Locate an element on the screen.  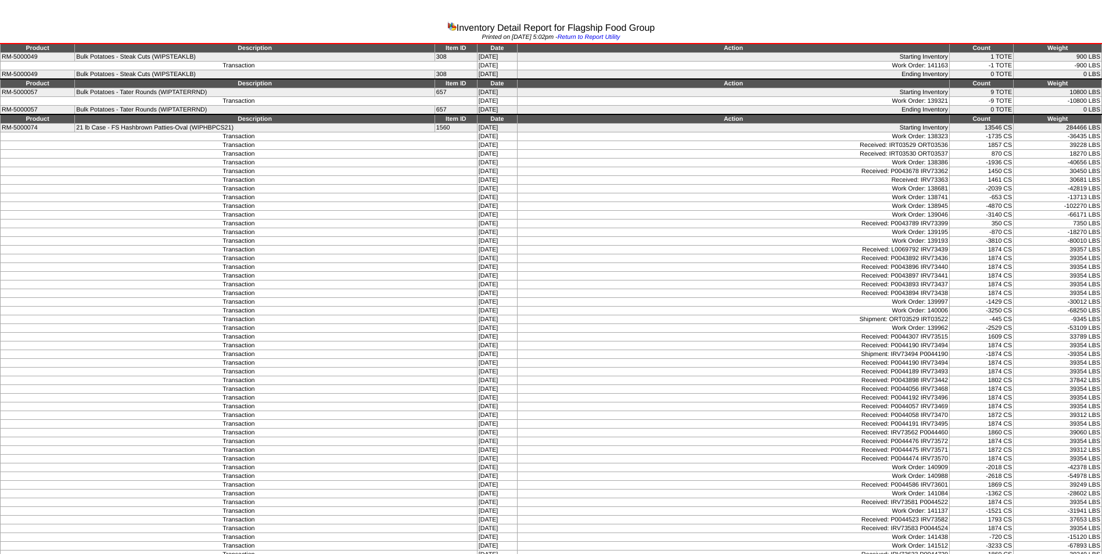
td: -80010 LBS is located at coordinates (1058, 241).